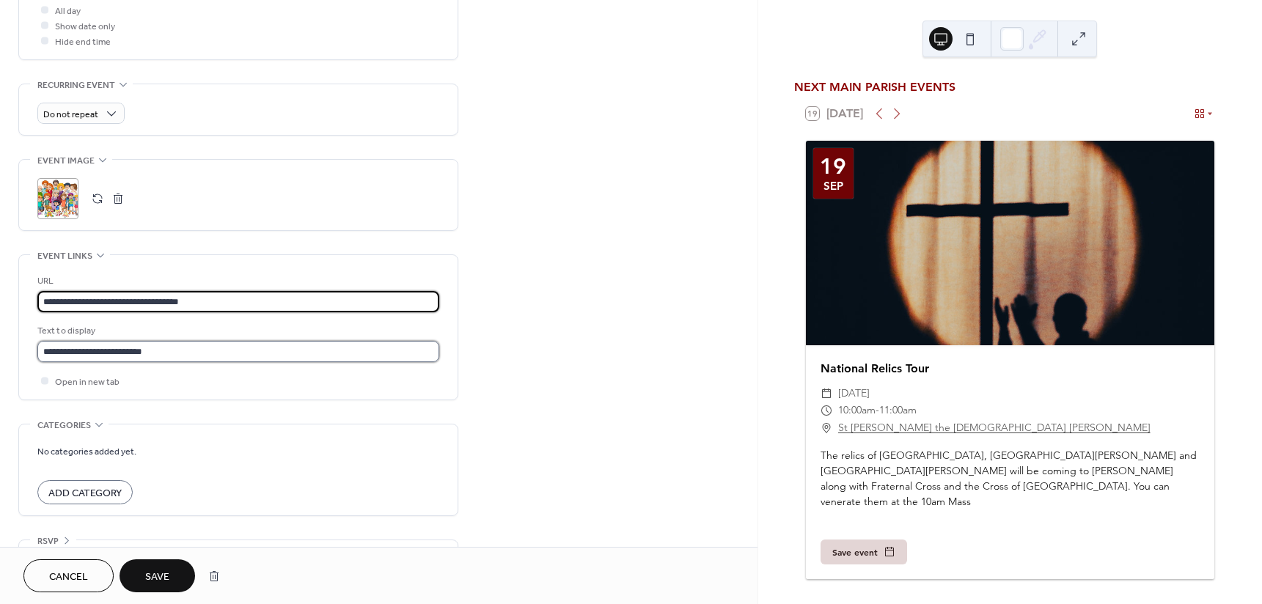 The height and width of the screenshot is (604, 1262). What do you see at coordinates (85, 493) in the screenshot?
I see `span: Add Category` at bounding box center [85, 493].